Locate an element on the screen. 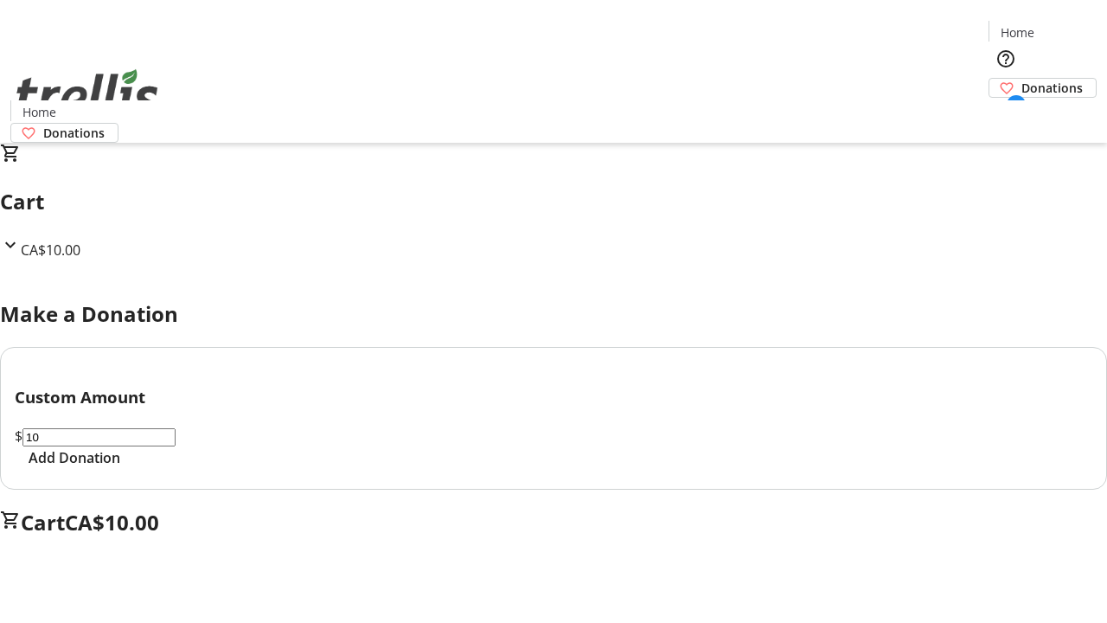  button: Add Donation is located at coordinates (74, 458).